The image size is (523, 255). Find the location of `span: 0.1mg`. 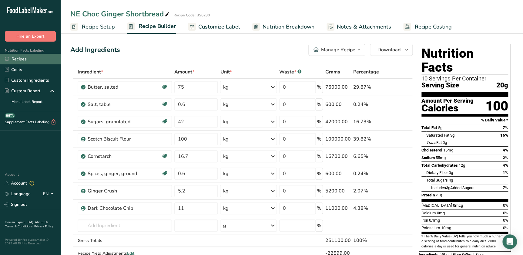

span: 0.1mg is located at coordinates (435, 220).